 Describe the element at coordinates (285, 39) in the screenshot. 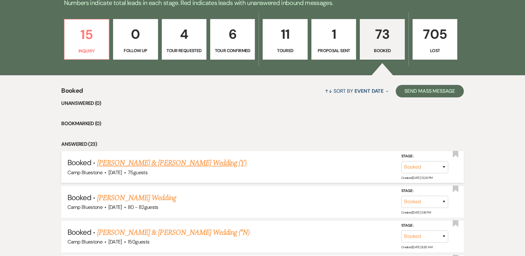

I see `a: 11Toured` at that location.